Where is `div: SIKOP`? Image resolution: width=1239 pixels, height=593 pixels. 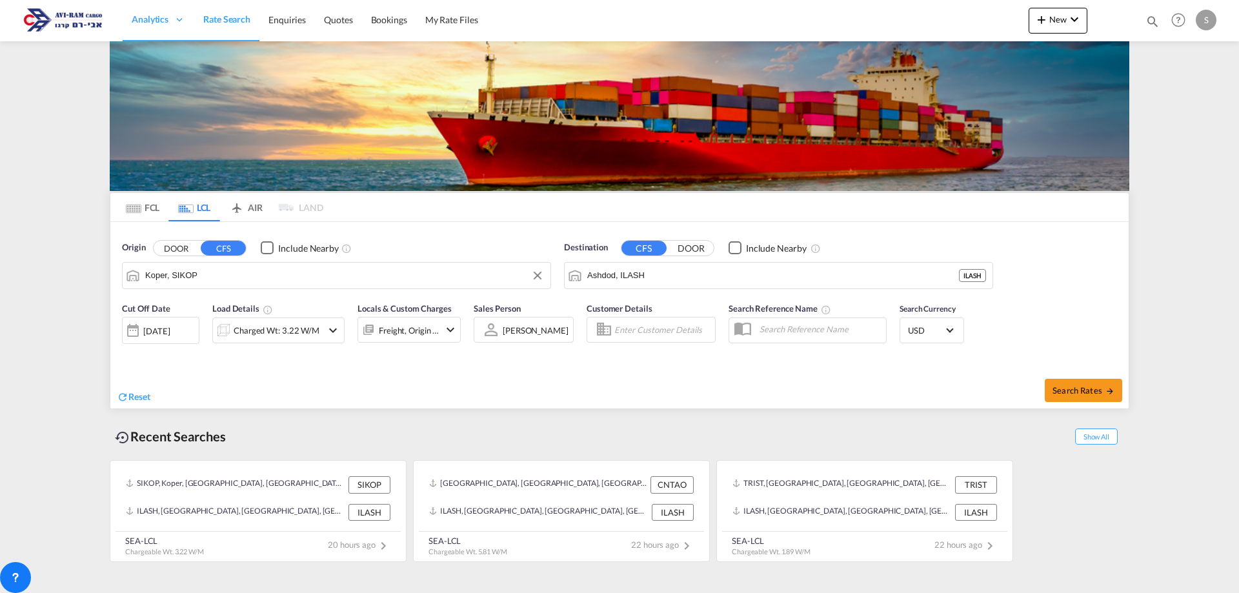
div: SIKOP is located at coordinates (369, 485).